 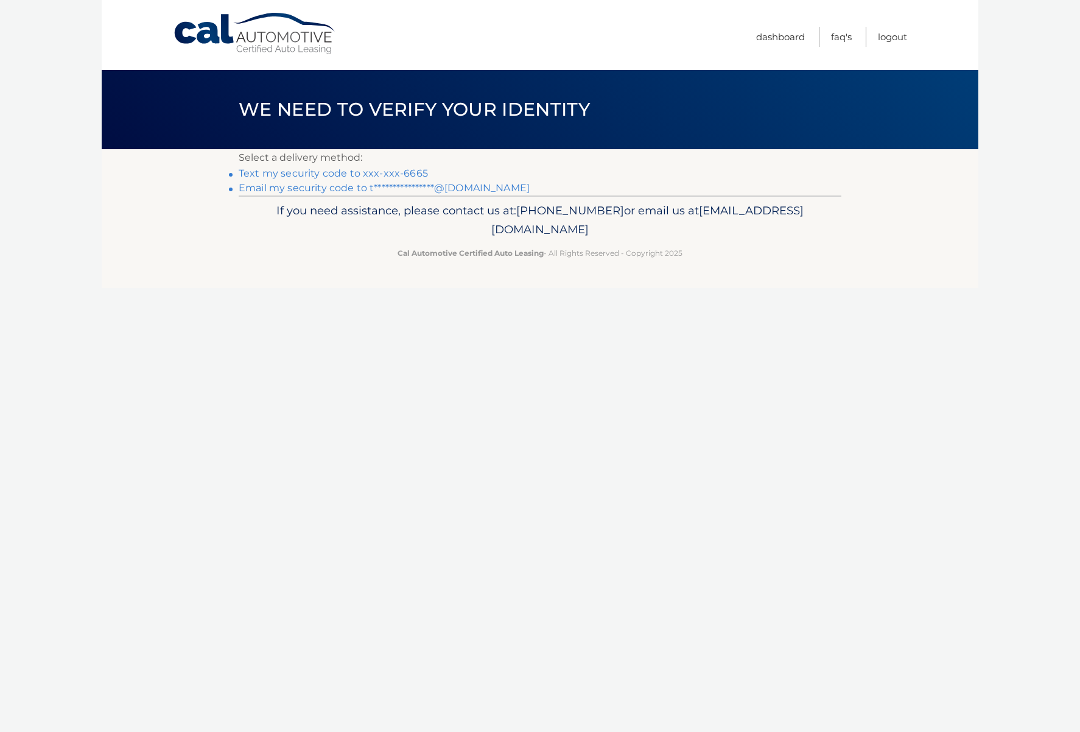 I want to click on a: Cal Automotive, so click(x=255, y=33).